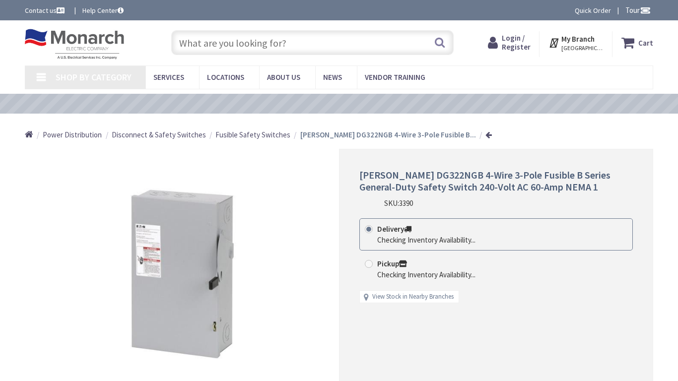  What do you see at coordinates (72, 134) in the screenshot?
I see `span: Power Distribution` at bounding box center [72, 134].